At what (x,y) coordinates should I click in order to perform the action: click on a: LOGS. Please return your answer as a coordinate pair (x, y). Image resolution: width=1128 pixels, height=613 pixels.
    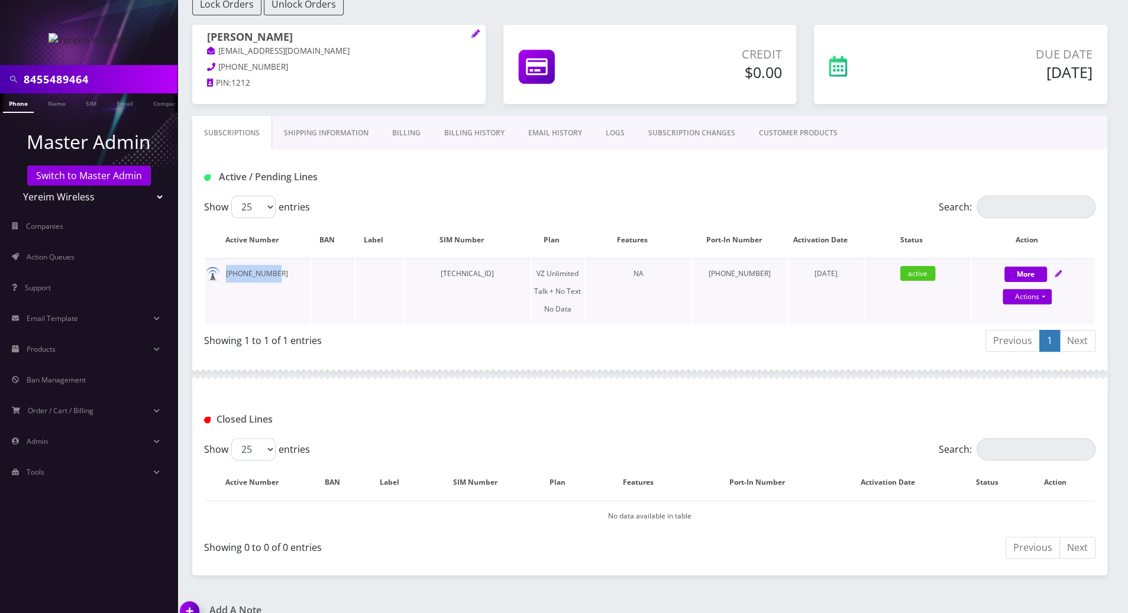
    Looking at the image, I should click on (615, 133).